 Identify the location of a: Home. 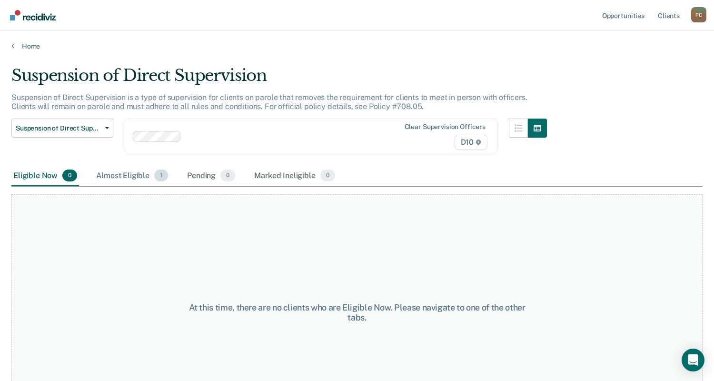
(357, 46).